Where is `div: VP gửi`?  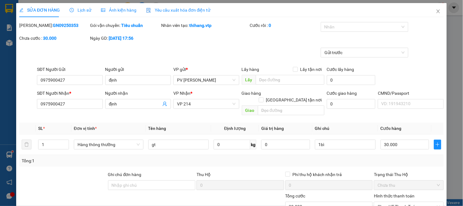 div: VP gửi is located at coordinates (206, 69).